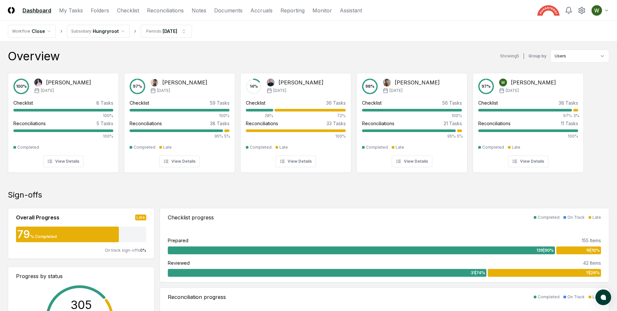  Describe the element at coordinates (34, 56) in the screenshot. I see `div: Overview` at that location.